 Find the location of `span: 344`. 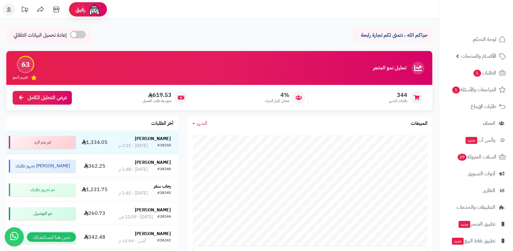

span: 344 is located at coordinates (398, 95).